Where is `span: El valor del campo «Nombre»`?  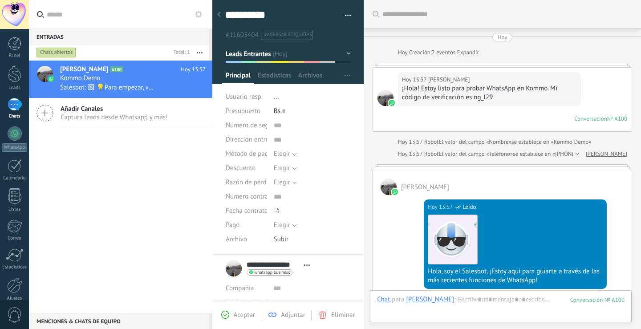 span: El valor del campo «Nombre» is located at coordinates (475, 142).